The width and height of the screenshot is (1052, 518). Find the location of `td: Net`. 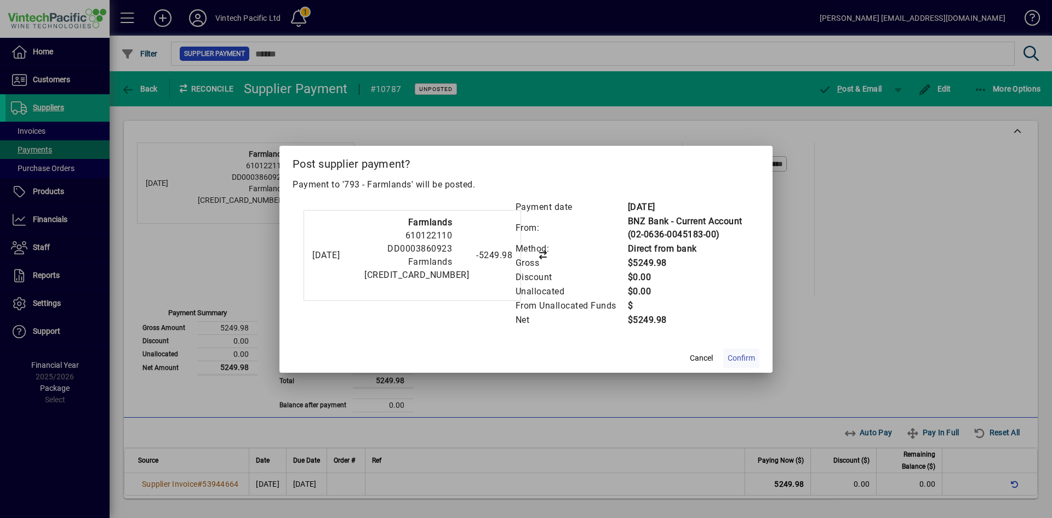

td: Net is located at coordinates (571, 320).